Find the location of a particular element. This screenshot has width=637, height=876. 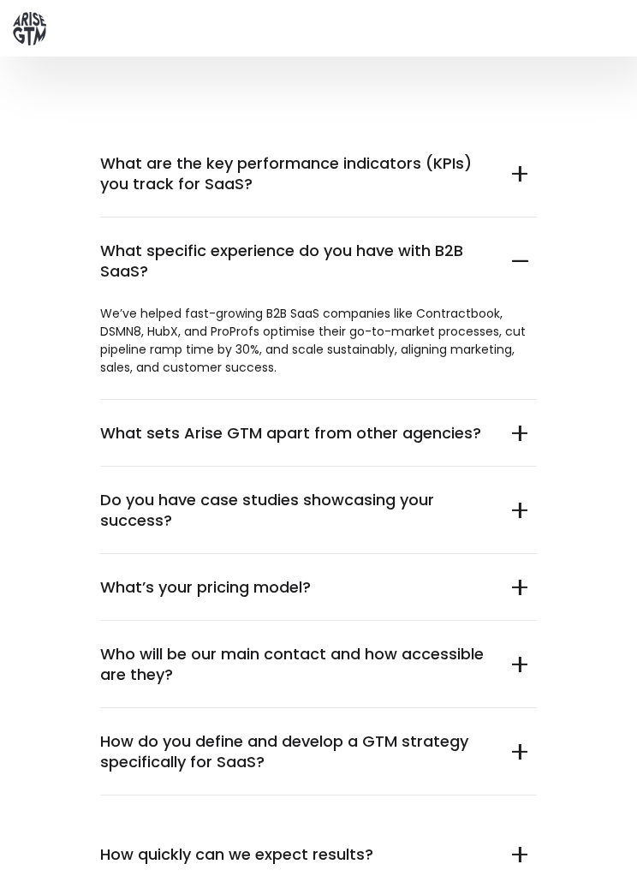

img: ARISE GTM logo grey is located at coordinates (29, 28).